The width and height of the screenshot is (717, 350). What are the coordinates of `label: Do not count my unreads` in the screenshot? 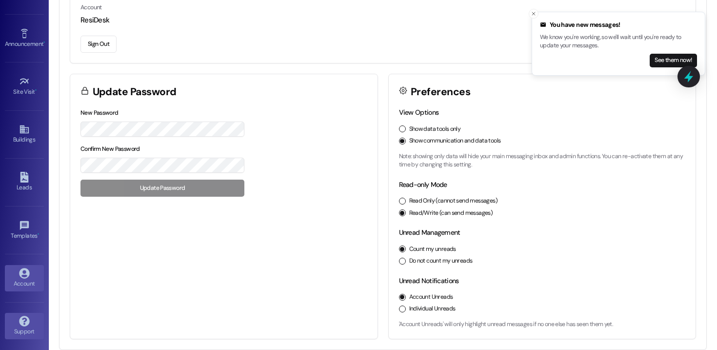 It's located at (441, 261).